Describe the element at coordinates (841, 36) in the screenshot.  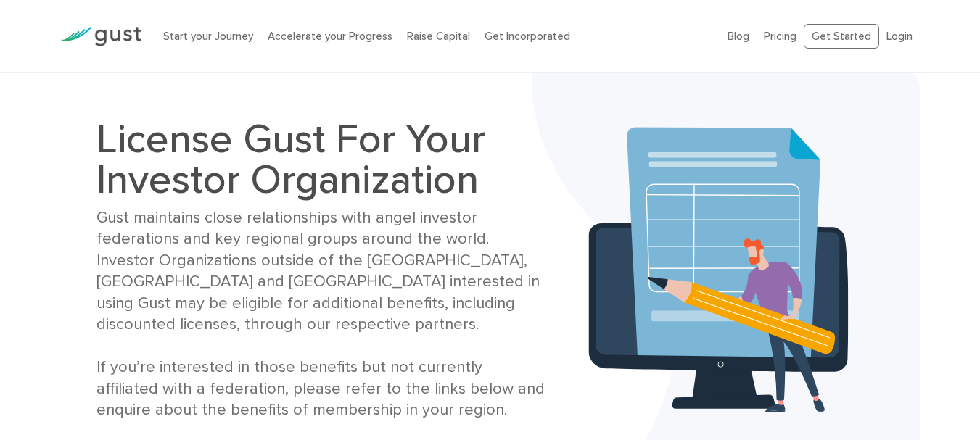
I see `a: Get Started` at that location.